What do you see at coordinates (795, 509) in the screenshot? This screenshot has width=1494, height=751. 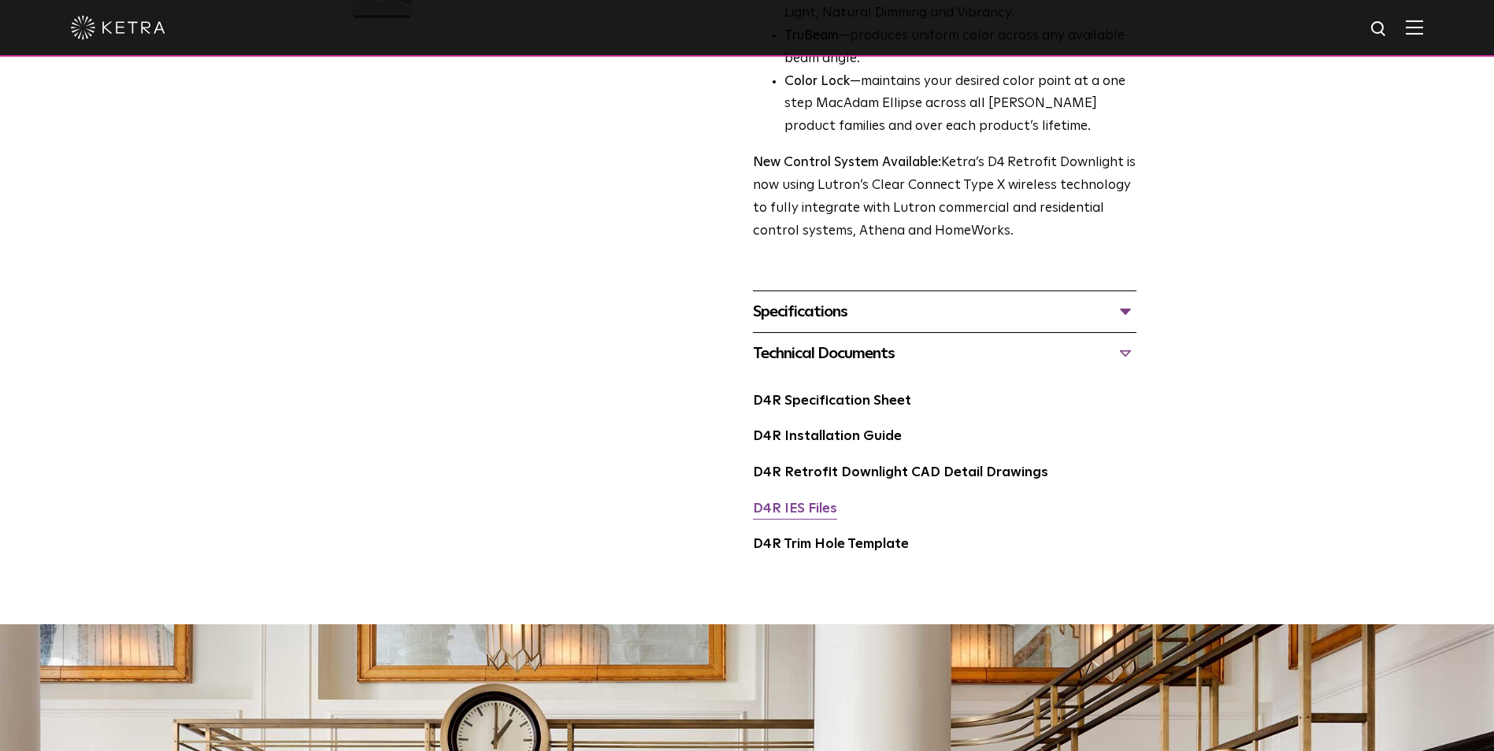 I see `a: D4R IES Files` at bounding box center [795, 509].